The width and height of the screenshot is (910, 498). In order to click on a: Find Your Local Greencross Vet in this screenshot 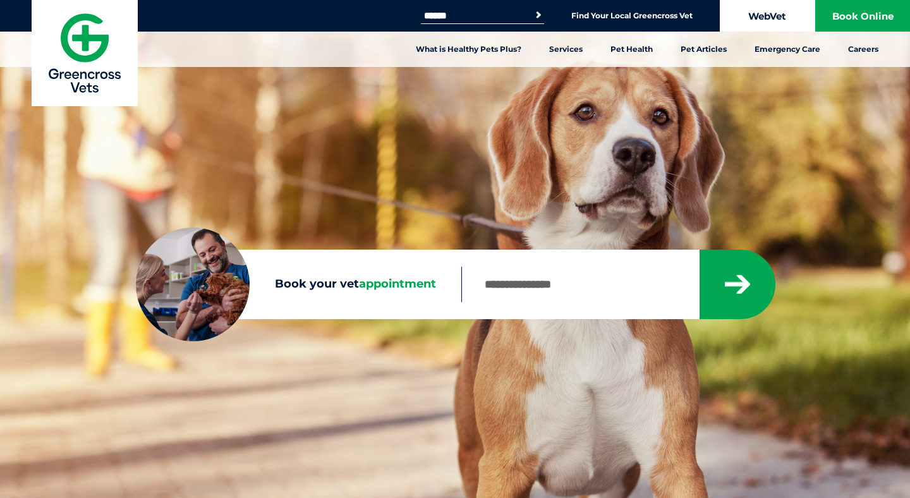, I will do `click(632, 16)`.